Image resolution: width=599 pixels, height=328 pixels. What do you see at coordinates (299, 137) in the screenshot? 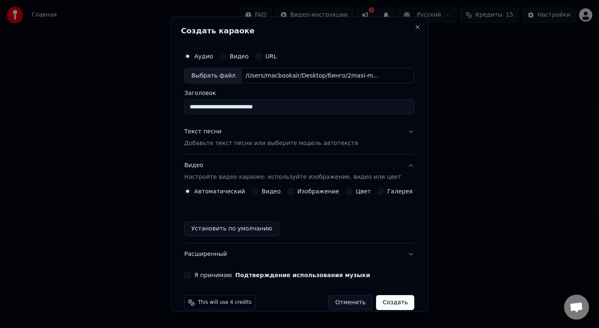
I see `button: Текст песниДобавьте текст песни или выберите модель автотекста` at bounding box center [299, 137].